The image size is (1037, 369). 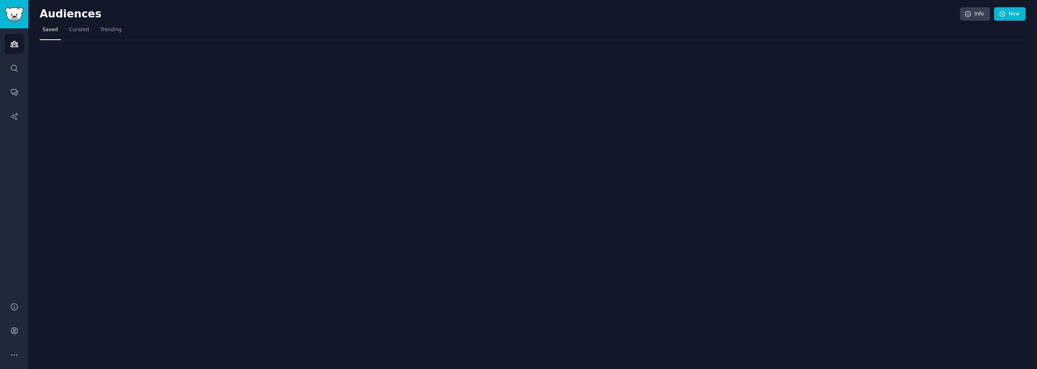 What do you see at coordinates (111, 32) in the screenshot?
I see `a: Trending` at bounding box center [111, 32].